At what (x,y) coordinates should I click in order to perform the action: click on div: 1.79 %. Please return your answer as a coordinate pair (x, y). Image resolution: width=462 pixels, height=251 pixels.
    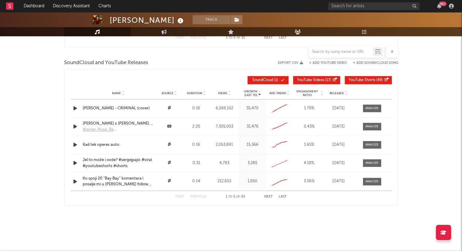
    Looking at the image, I should click on (309, 109).